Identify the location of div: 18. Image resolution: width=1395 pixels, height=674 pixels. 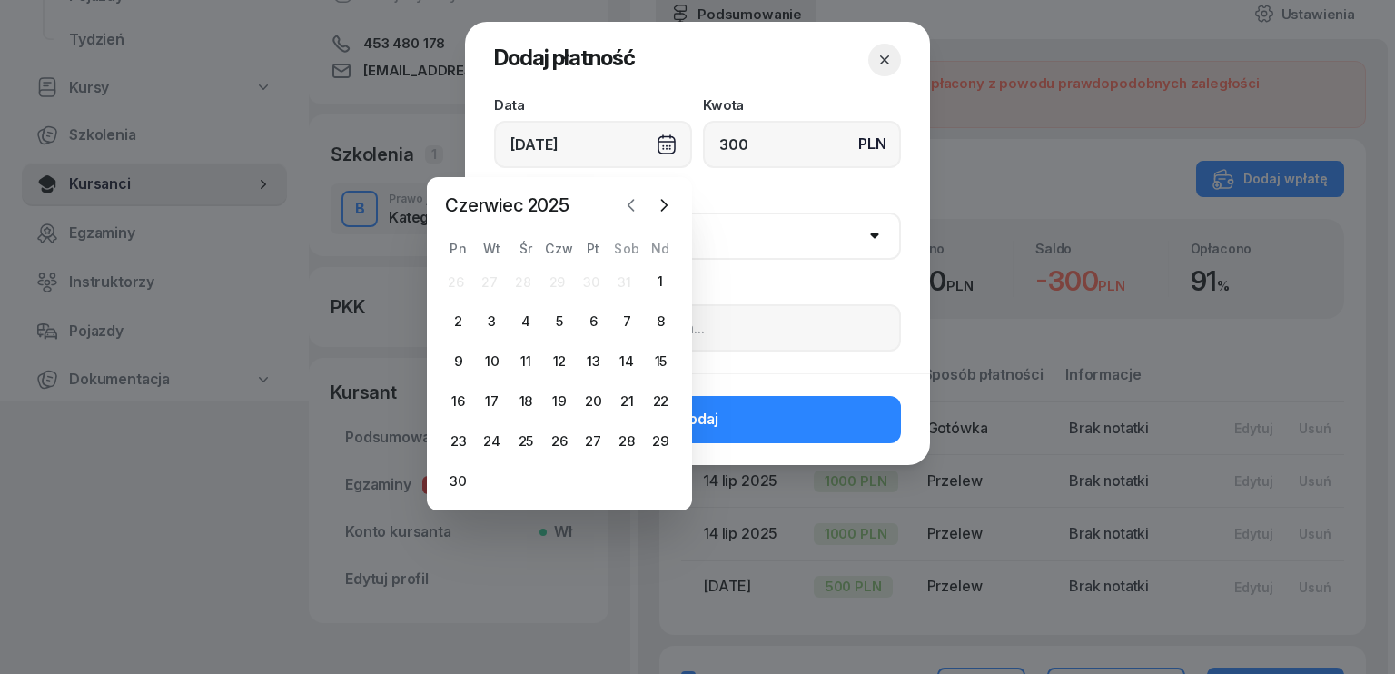
(526, 402).